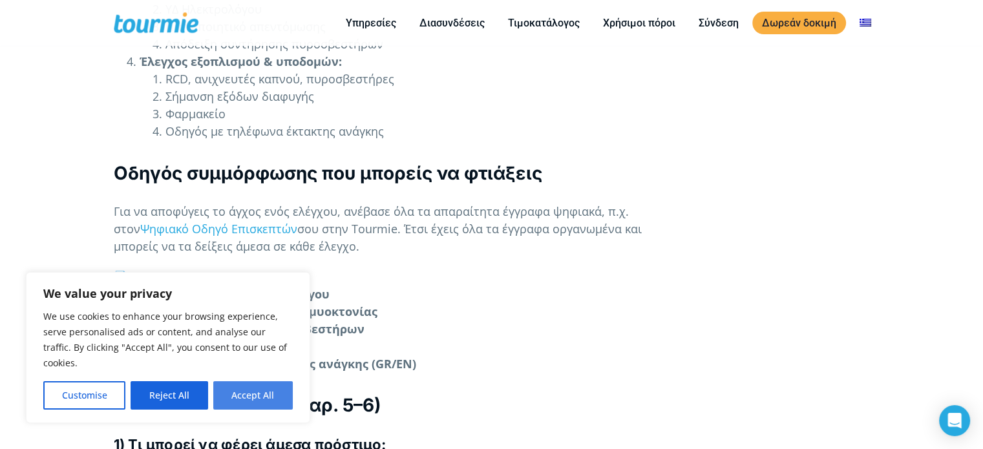  Describe the element at coordinates (419, 114) in the screenshot. I see `li: Φαρμακείο` at that location.